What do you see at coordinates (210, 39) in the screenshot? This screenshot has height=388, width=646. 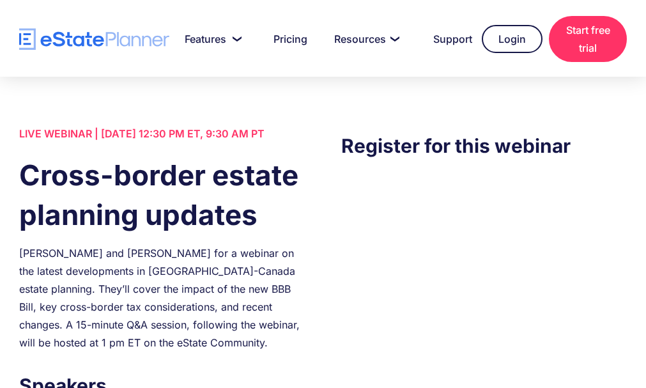 I see `a: Features` at bounding box center [210, 39].